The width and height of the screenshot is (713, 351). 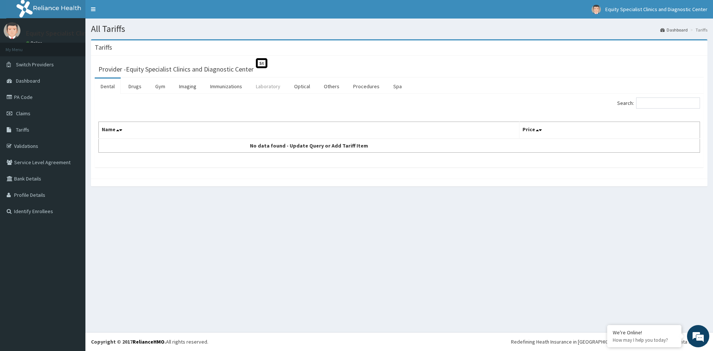 What do you see at coordinates (103, 48) in the screenshot?
I see `h3: Tariffs` at bounding box center [103, 48].